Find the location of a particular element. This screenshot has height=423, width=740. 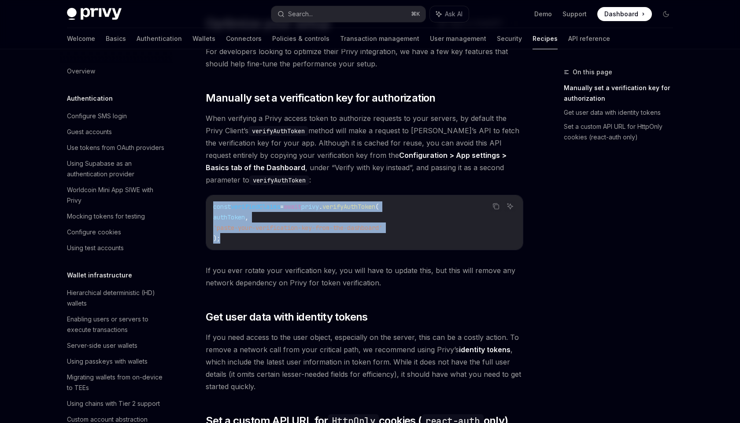

span: authToken is located at coordinates (229, 217).